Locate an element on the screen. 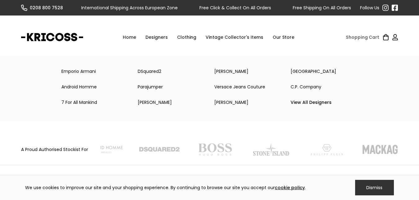 The image size is (419, 200). div: Shopping Cart is located at coordinates (362, 37).